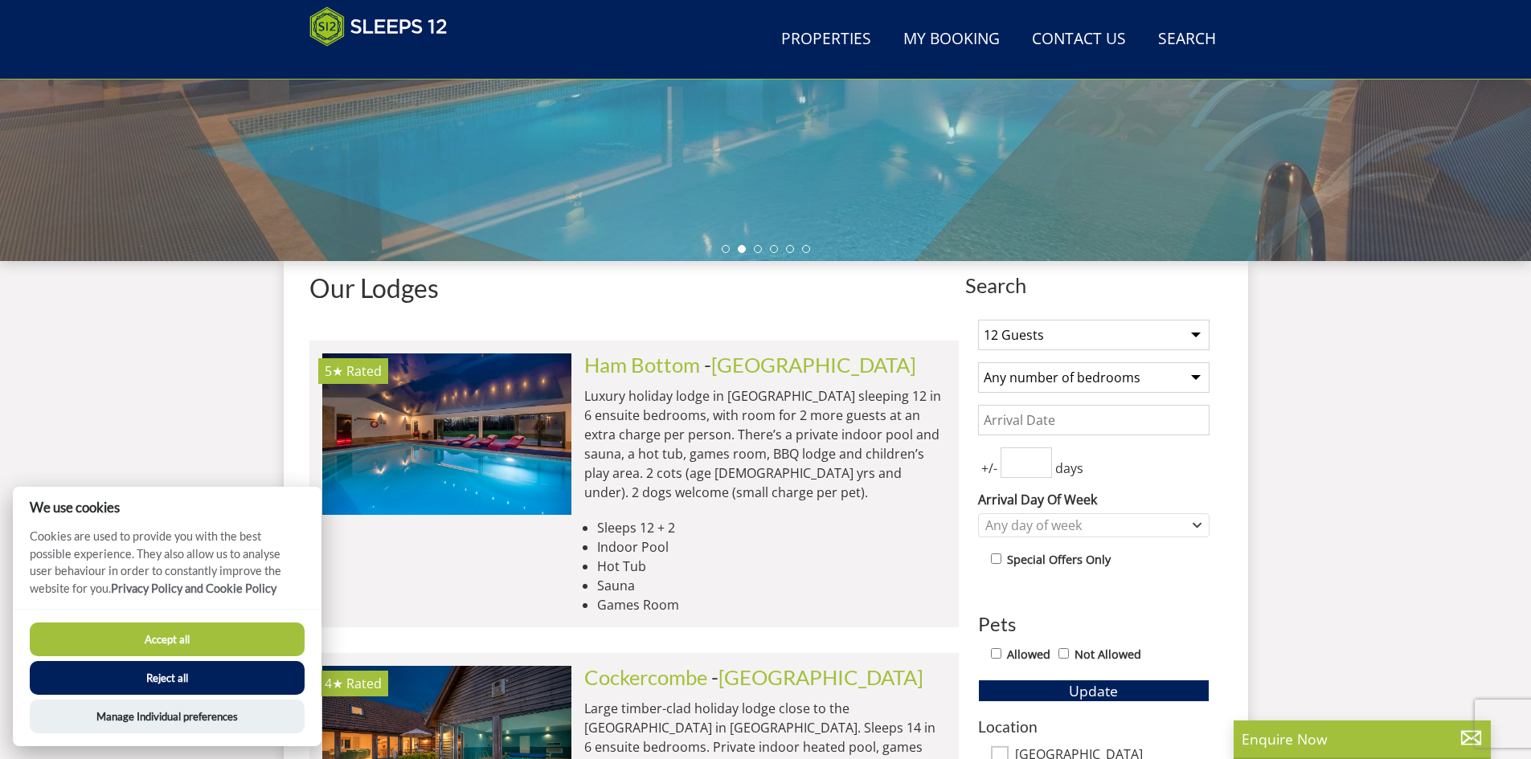  Describe the element at coordinates (167, 717) in the screenshot. I see `button: Manage Individual preferences` at that location.